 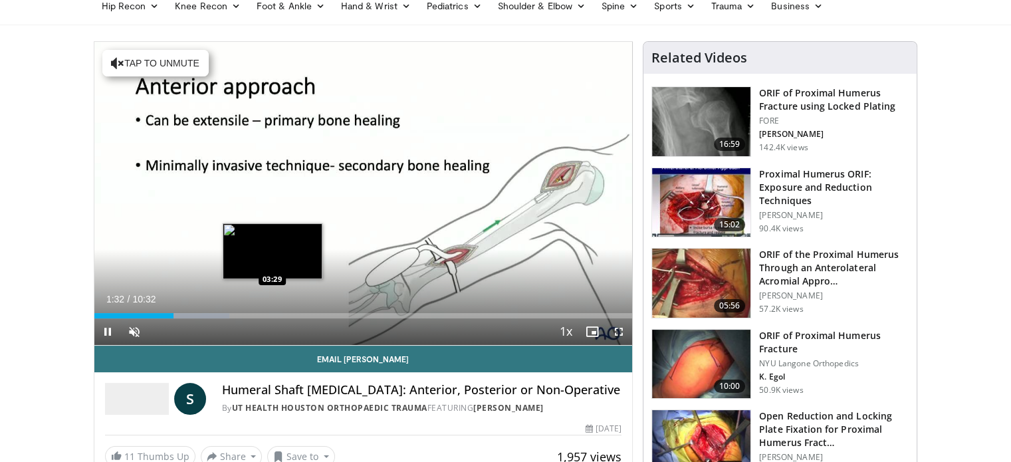 I want to click on h3: Open Reduction and Locking Plate Fixation for Proximal Humerus Fract…, so click(x=834, y=429).